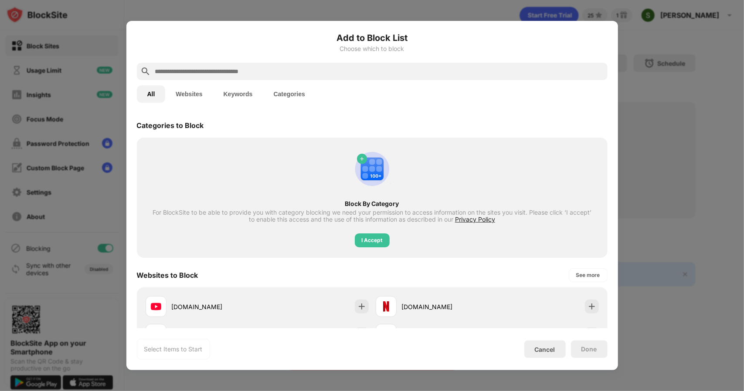 This screenshot has height=391, width=744. Describe the element at coordinates (372, 216) in the screenshot. I see `div: For BlockSite to be able to provide you with category blocking we need your permission to access ...` at that location.